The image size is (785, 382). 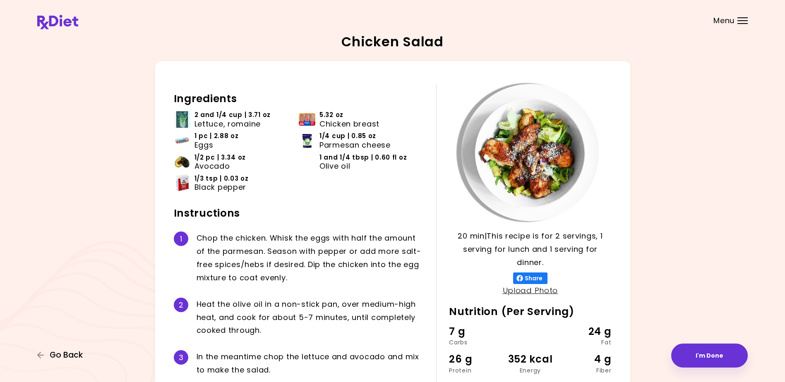 What do you see at coordinates (530, 371) in the screenshot?
I see `div: Energy` at bounding box center [530, 371].